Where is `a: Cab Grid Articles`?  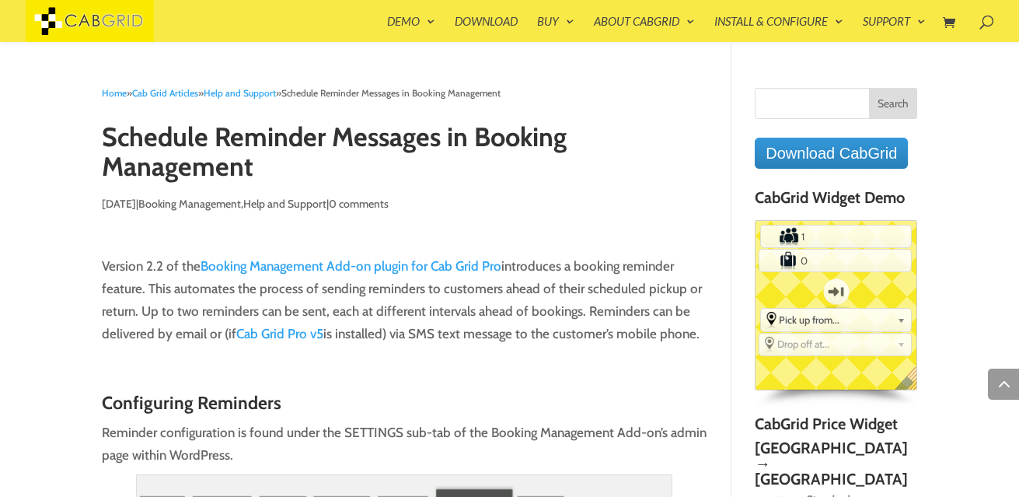
a: Cab Grid Articles is located at coordinates (165, 92).